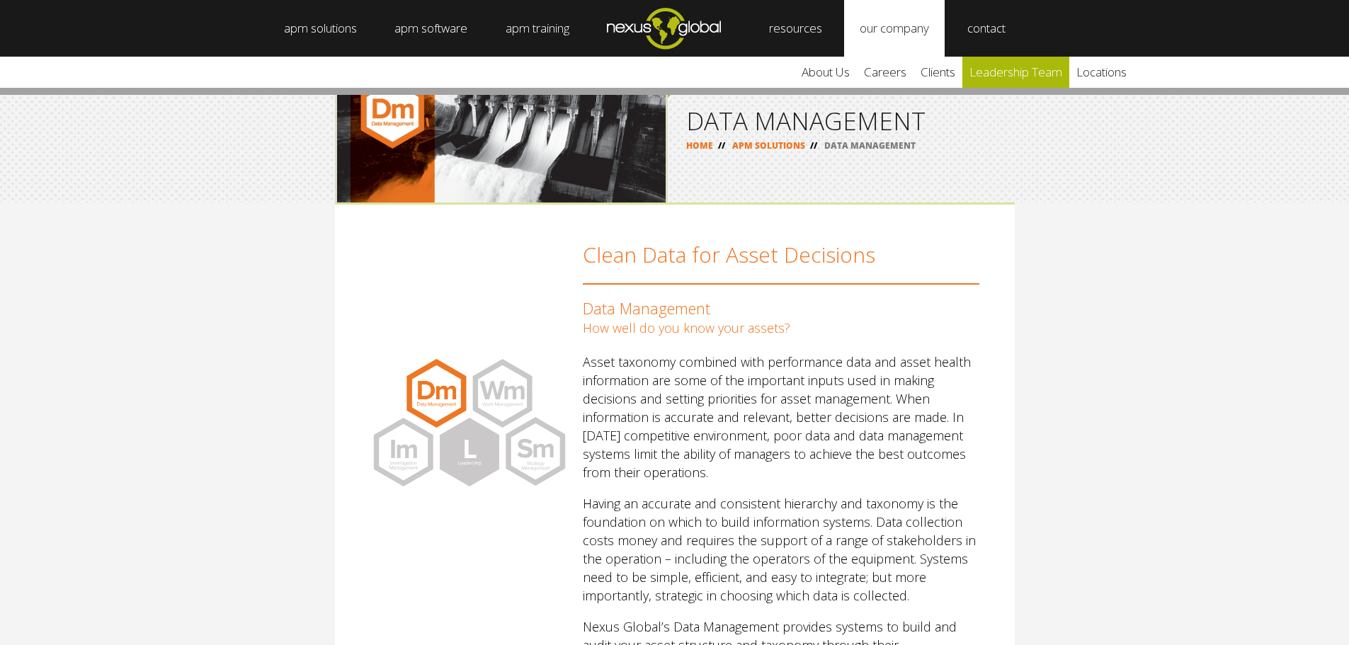  What do you see at coordinates (686, 328) in the screenshot?
I see `span: How well do you know your assets?` at bounding box center [686, 328].